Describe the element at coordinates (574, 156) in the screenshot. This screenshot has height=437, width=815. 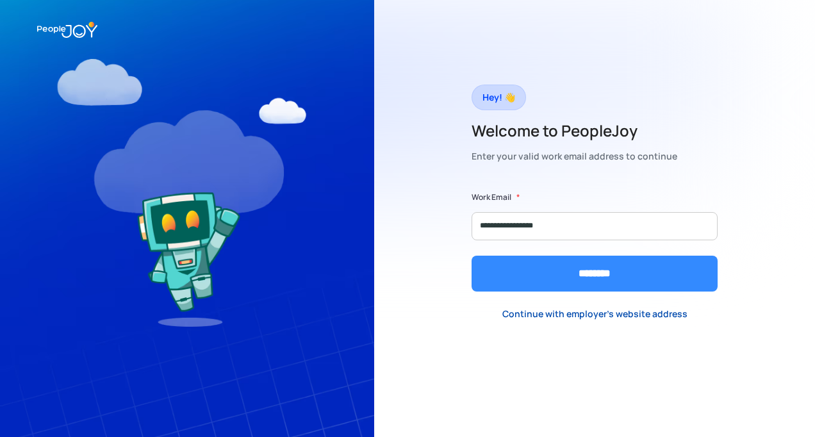
I see `div: Enter your valid work email address to continue` at that location.